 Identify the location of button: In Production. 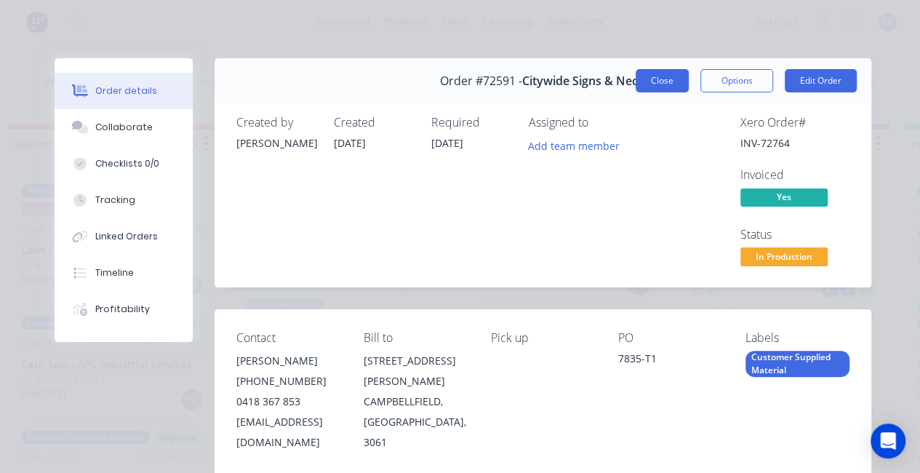
(784, 258).